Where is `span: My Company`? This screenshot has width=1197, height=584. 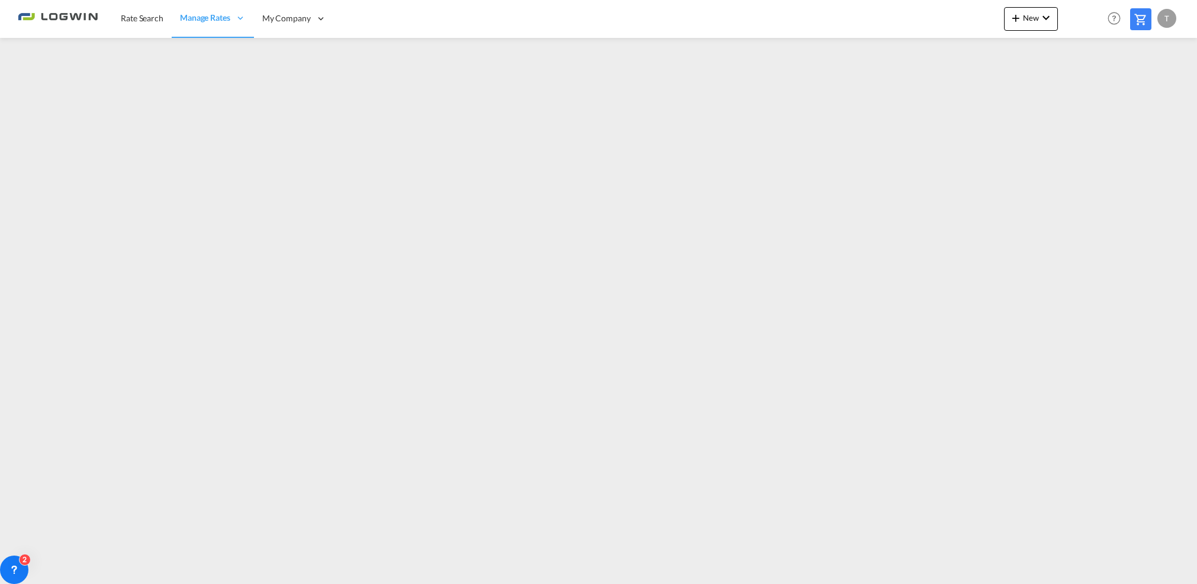 span: My Company is located at coordinates (286, 18).